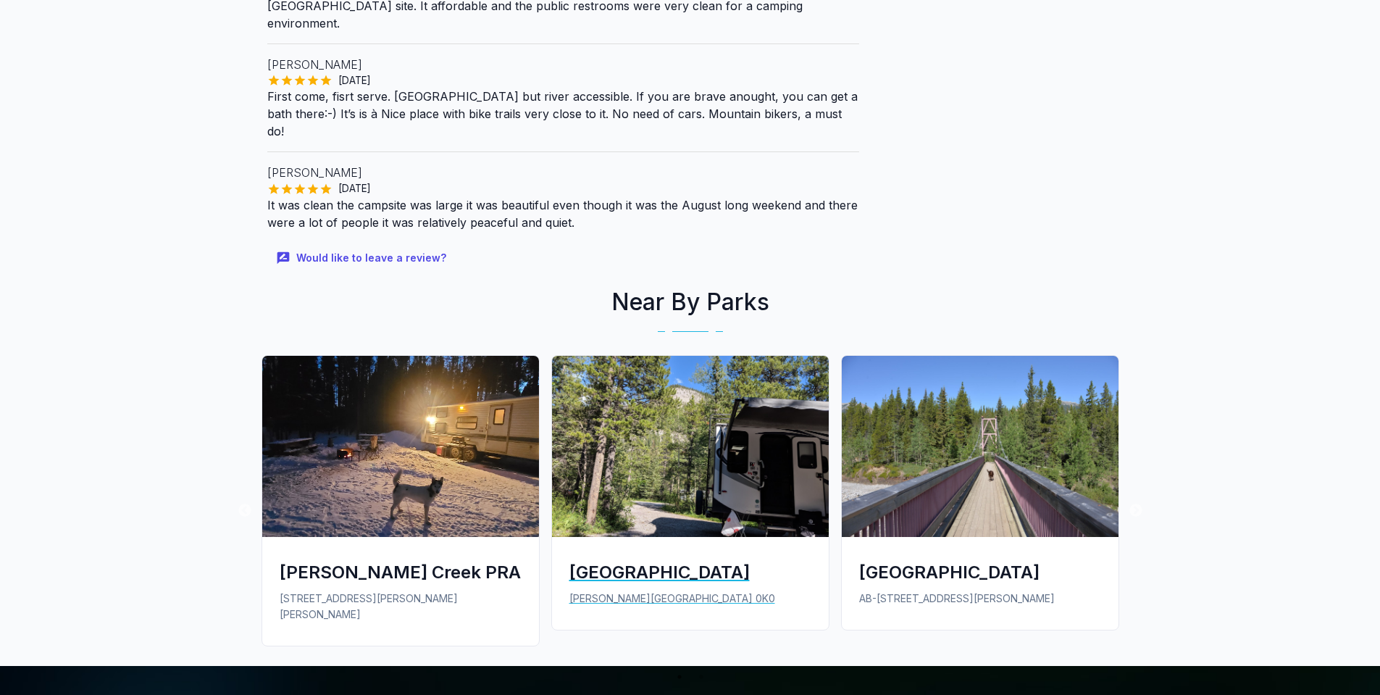 The image size is (1380, 695). What do you see at coordinates (401, 446) in the screenshot?
I see `img: McLean Creek PRA` at bounding box center [401, 446].